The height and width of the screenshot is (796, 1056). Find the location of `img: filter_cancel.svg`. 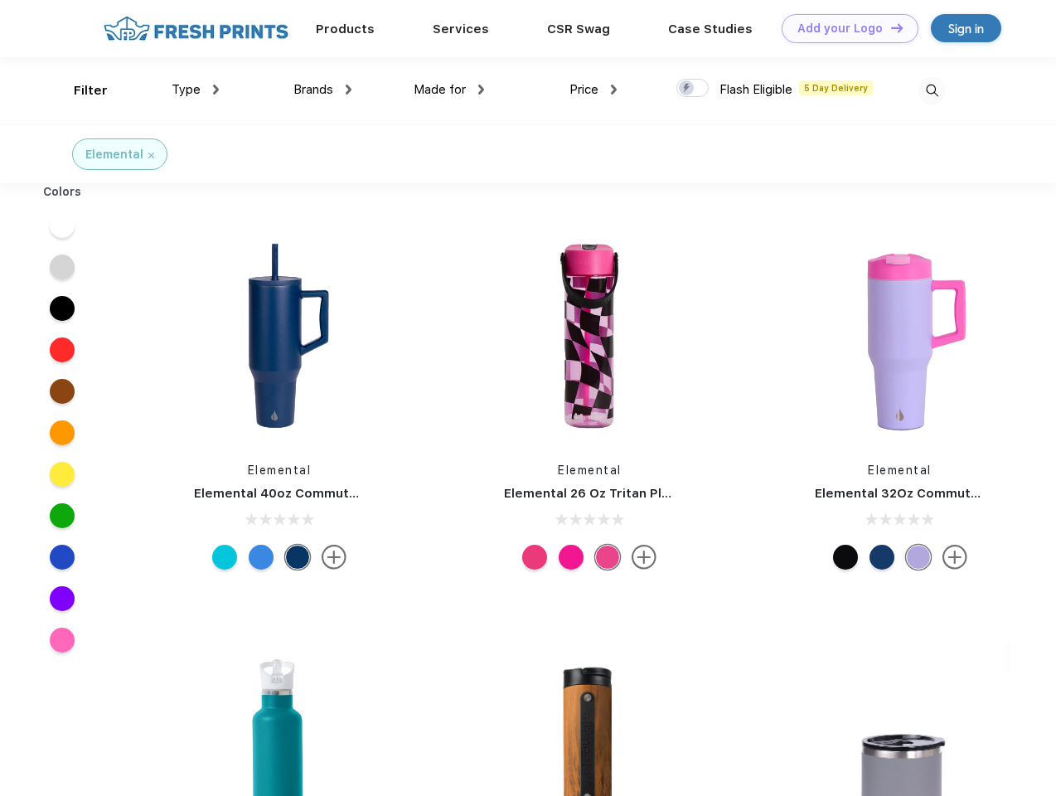

img: filter_cancel.svg is located at coordinates (151, 155).